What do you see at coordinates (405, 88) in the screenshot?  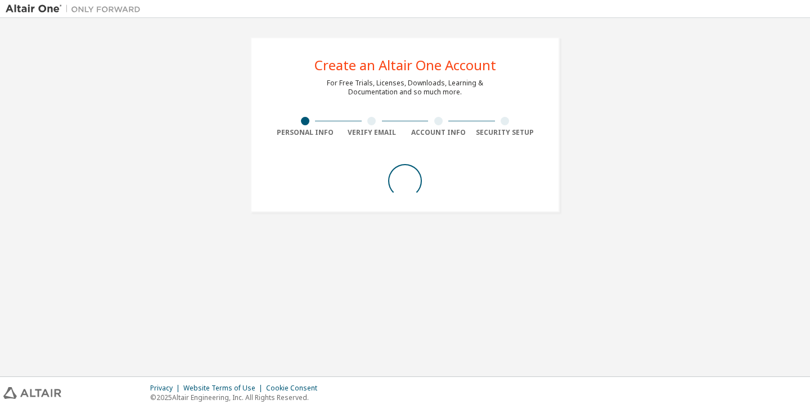 I see `div: For Free Trials, Licenses, Downloads, Learning & Documentation and so much more.` at bounding box center [405, 88].